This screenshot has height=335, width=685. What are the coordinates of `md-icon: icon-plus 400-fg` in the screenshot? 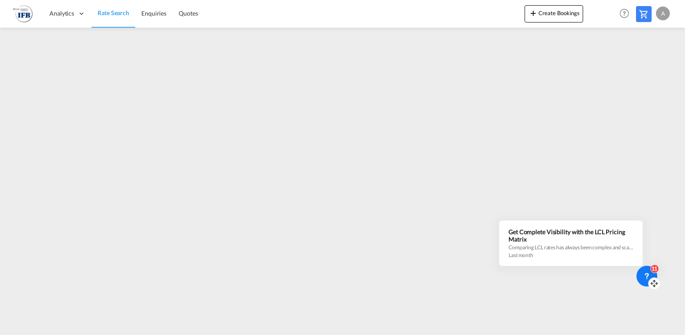 It's located at (533, 13).